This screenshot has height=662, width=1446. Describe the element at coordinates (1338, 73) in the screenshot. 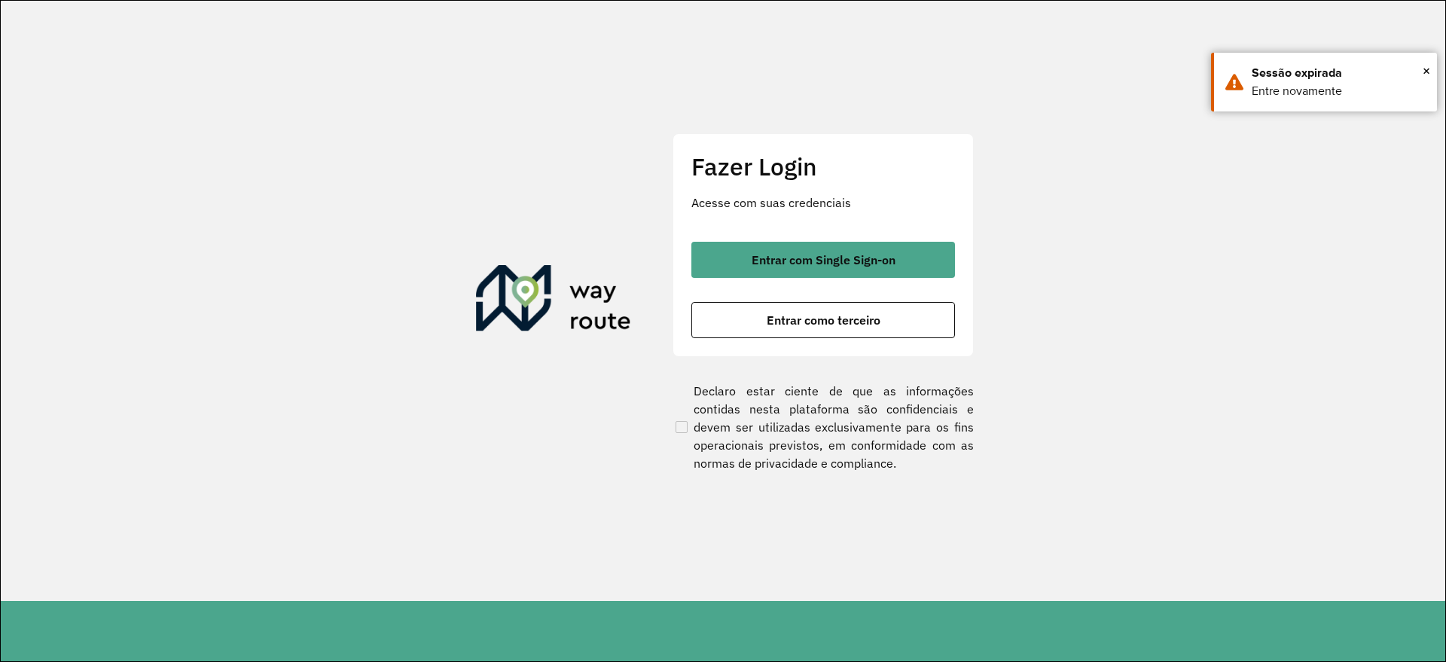

I see `div: Sessão expirada` at that location.